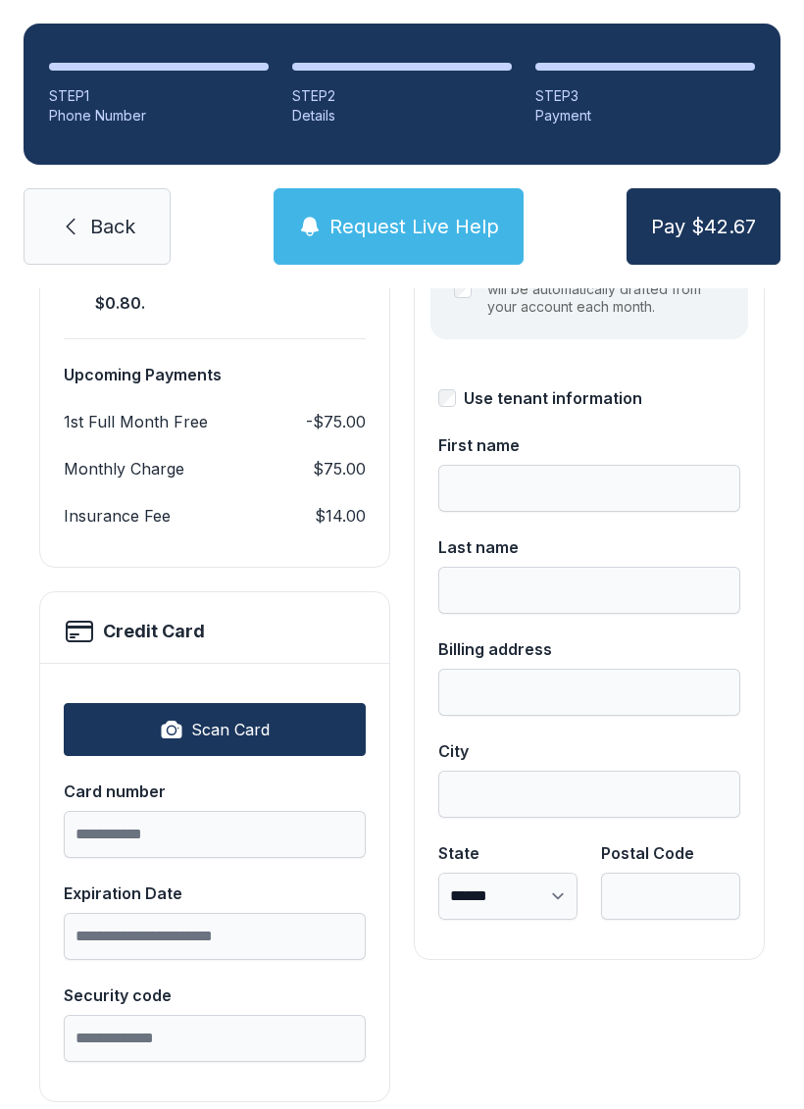  What do you see at coordinates (159, 96) in the screenshot?
I see `div: STEP 1` at bounding box center [159, 96].